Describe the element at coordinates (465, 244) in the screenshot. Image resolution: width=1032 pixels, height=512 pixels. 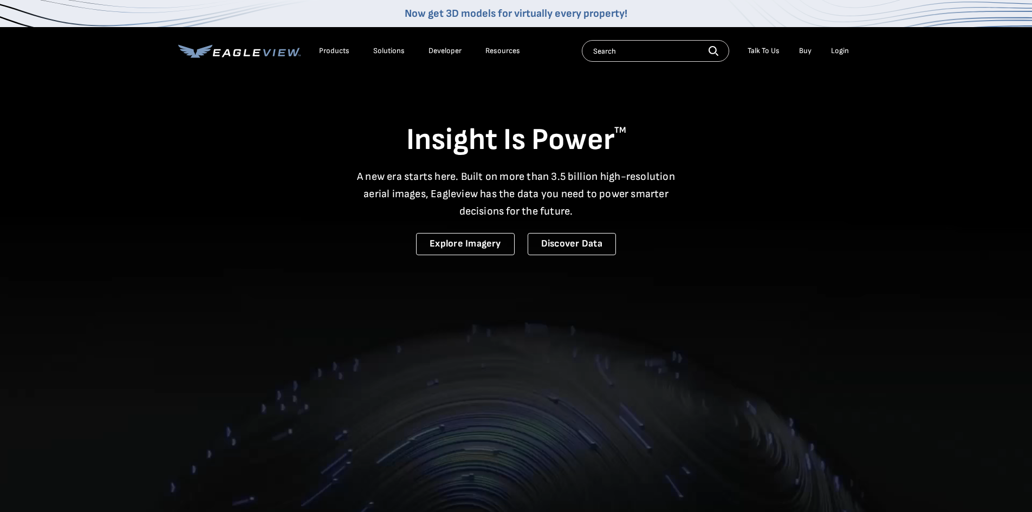
I see `a: Explore Imagery` at that location.